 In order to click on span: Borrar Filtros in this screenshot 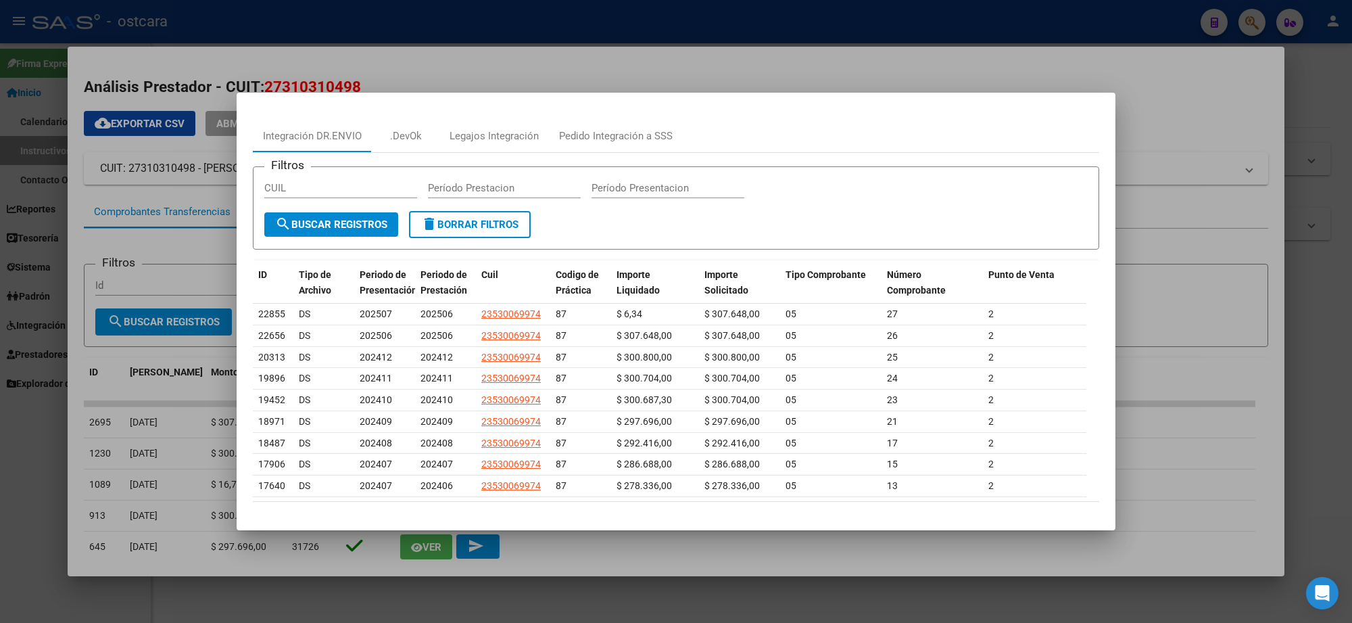, I will do `click(470, 224)`.